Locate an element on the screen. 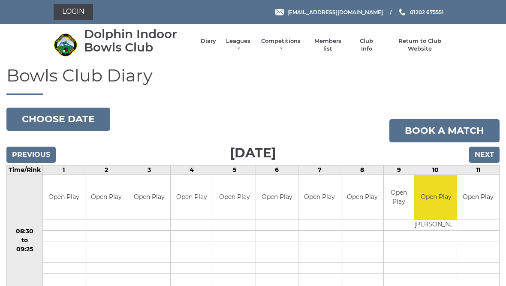  td: 5 is located at coordinates (234, 170).